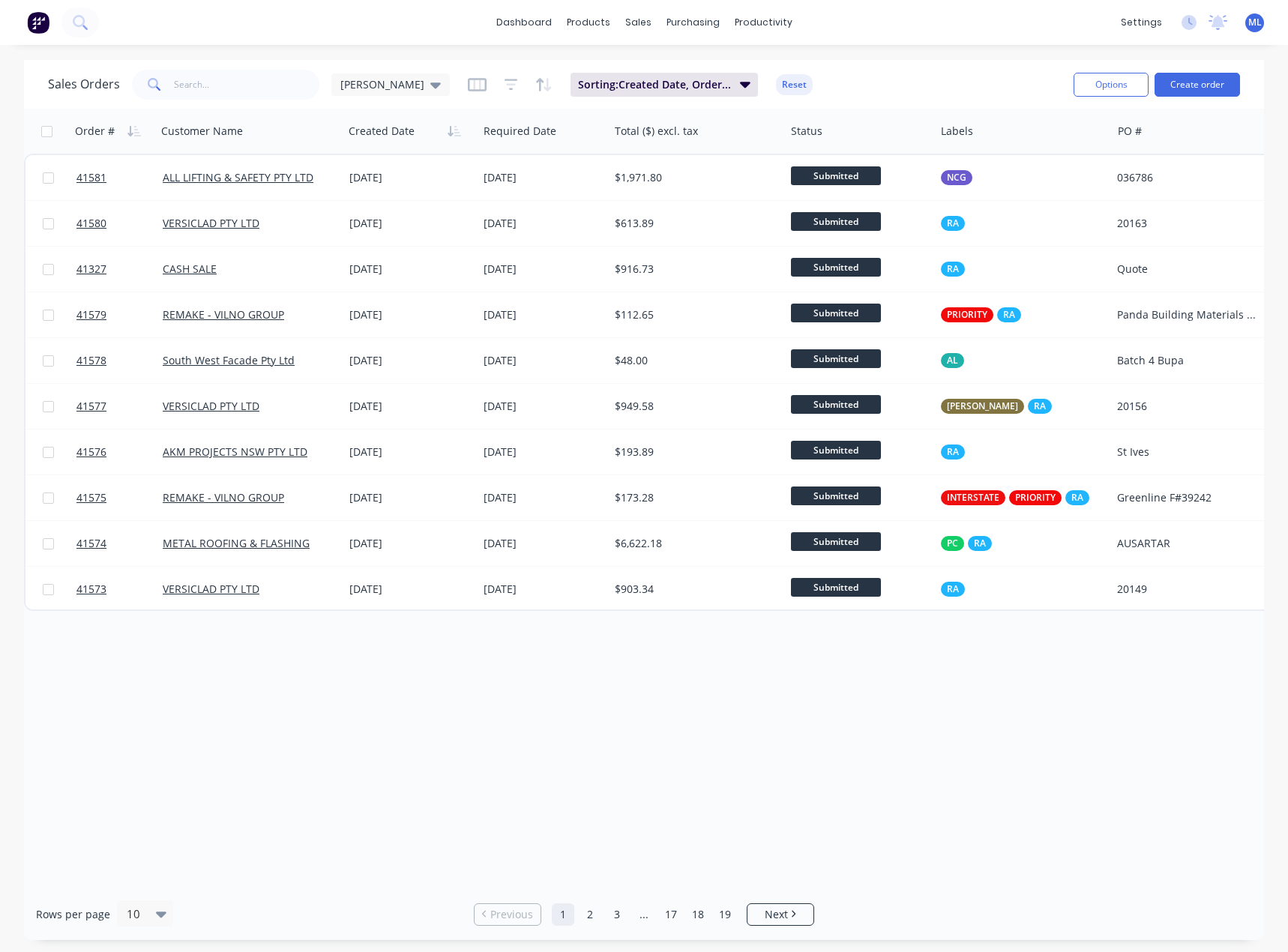 This screenshot has height=952, width=1288. I want to click on img: Factory, so click(39, 23).